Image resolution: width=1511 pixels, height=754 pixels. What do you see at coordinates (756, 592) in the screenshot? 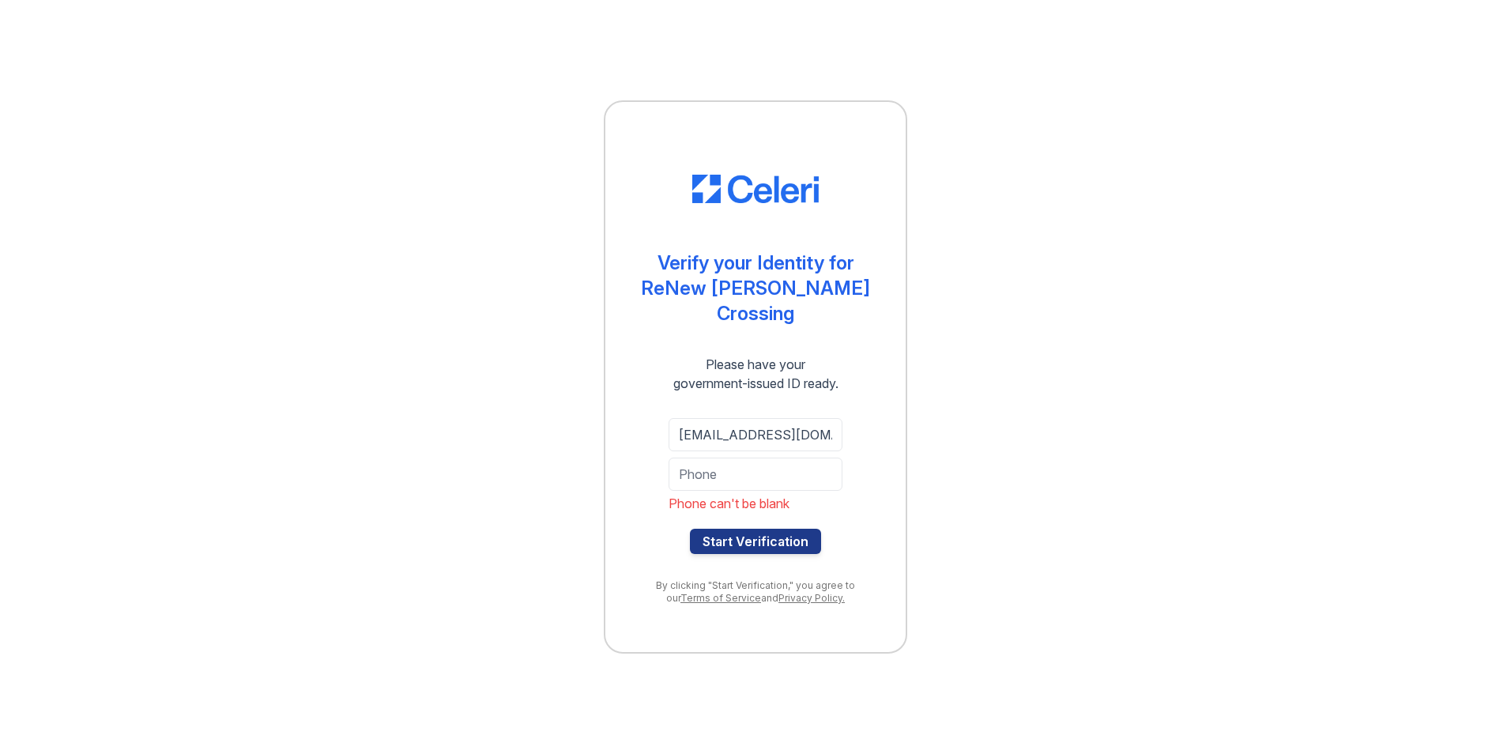
I see `div: By clicking "Start Verification," you agree to our and` at bounding box center [756, 592].